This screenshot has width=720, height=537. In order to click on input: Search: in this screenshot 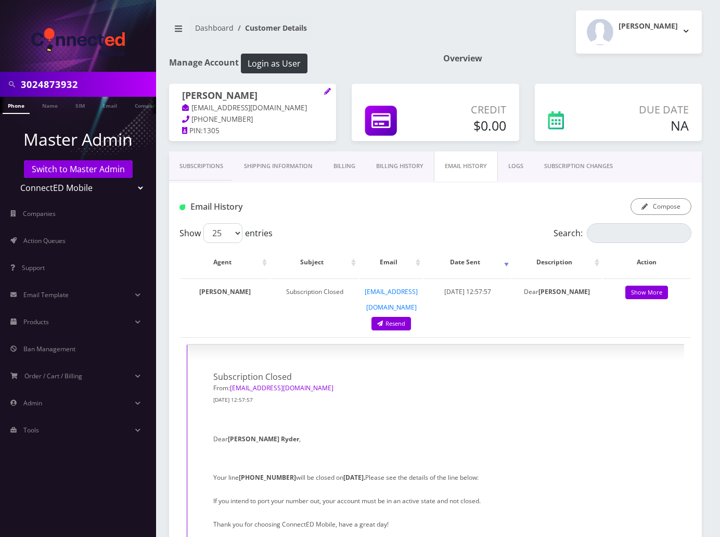, I will do `click(639, 233)`.